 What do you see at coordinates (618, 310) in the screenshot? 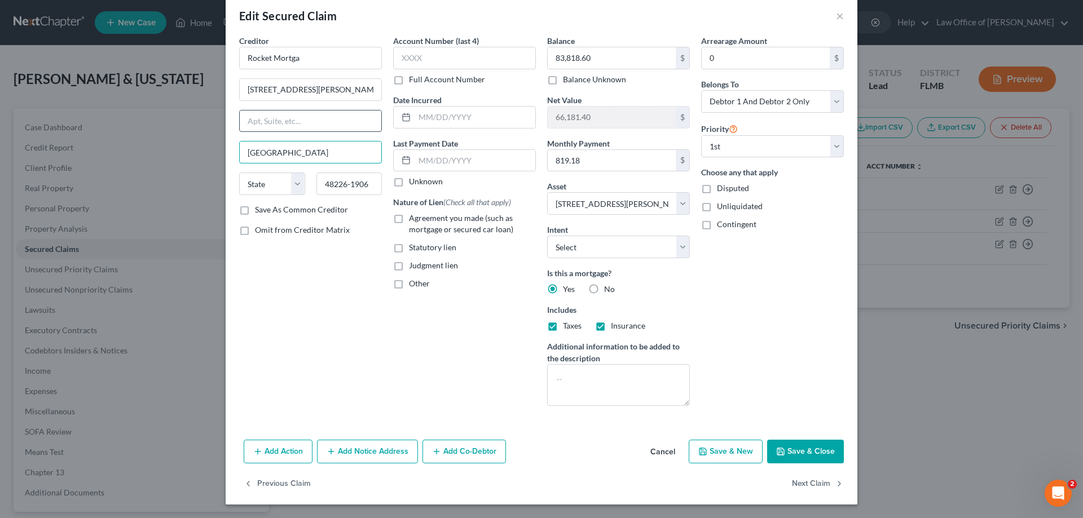
I see `label: Includes` at bounding box center [618, 310].